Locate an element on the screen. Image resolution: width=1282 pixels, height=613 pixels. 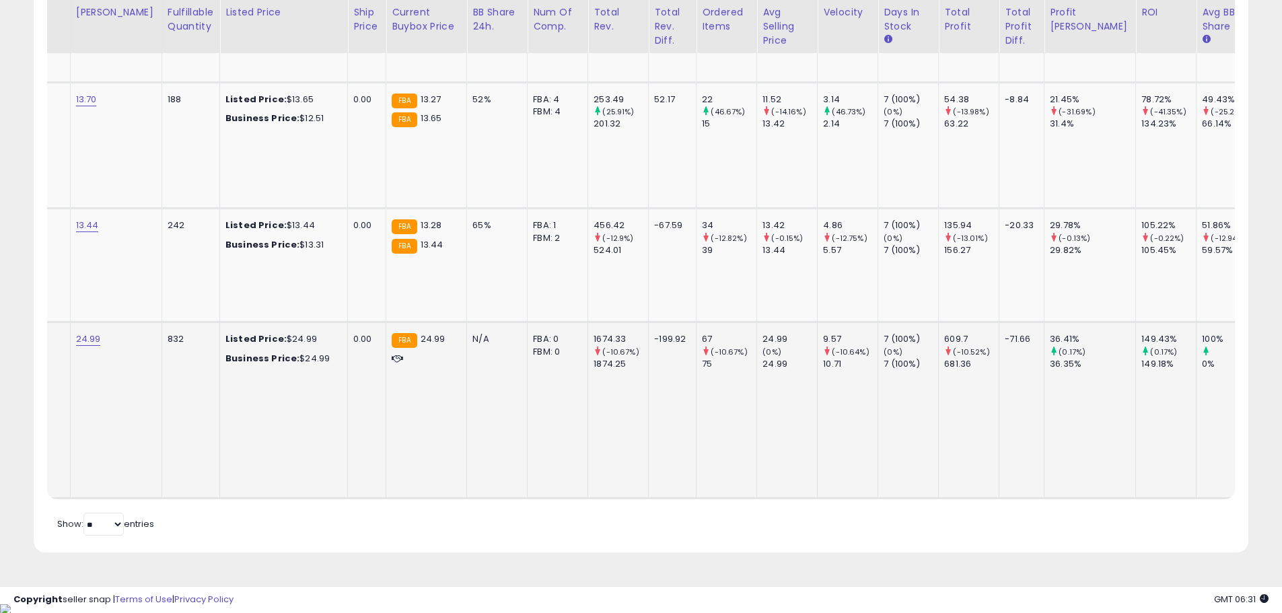
div: BB Share 24h. is located at coordinates (497, 20).